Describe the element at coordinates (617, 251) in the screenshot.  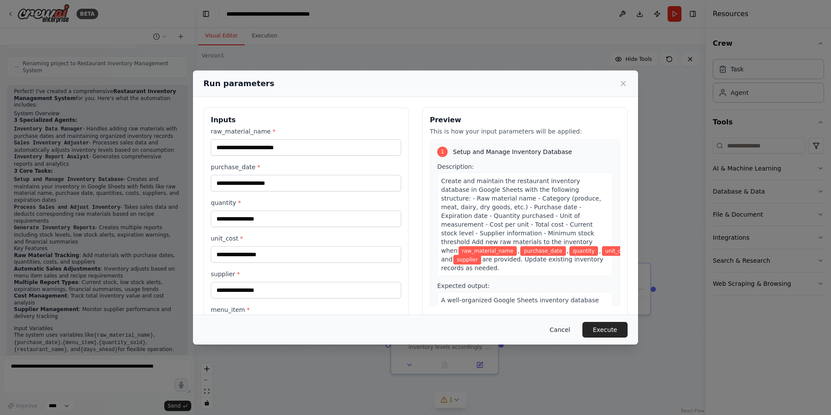
I see `span: Variable: unit_cost` at that location.